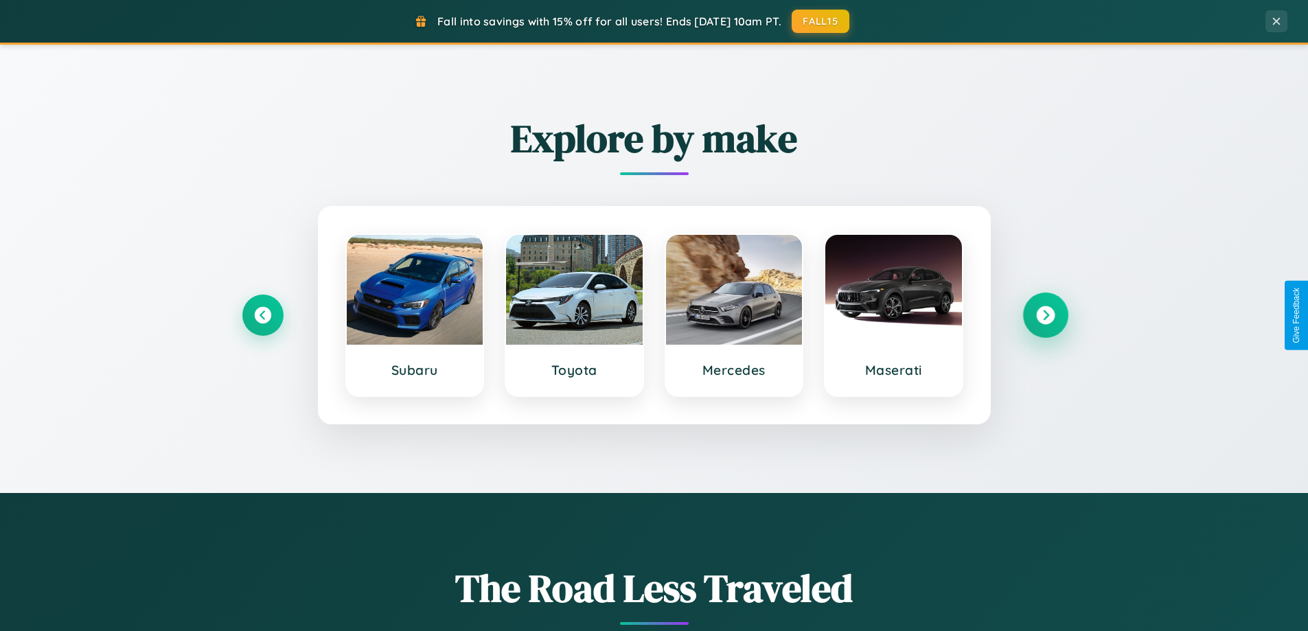  Describe the element at coordinates (821, 21) in the screenshot. I see `button: FALL15` at that location.